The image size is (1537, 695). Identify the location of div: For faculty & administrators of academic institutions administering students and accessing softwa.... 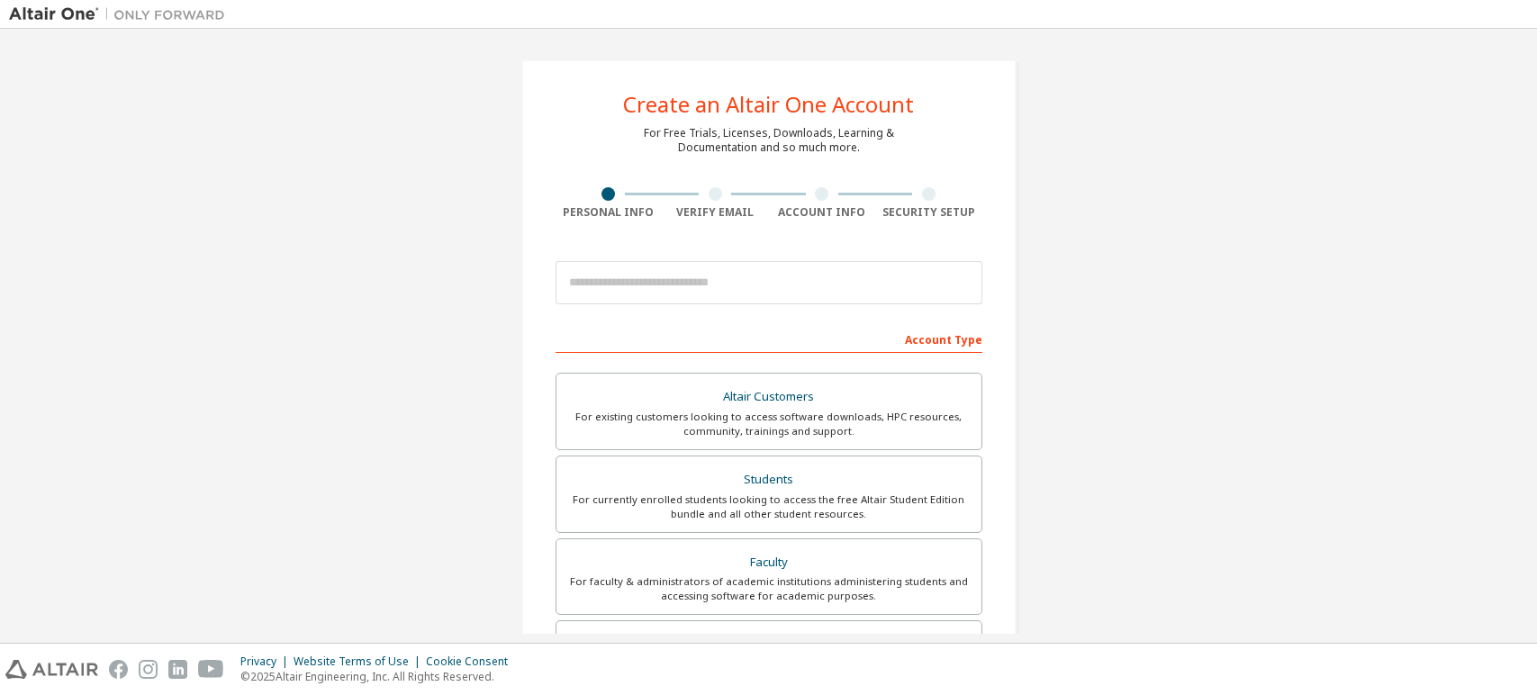
(769, 589).